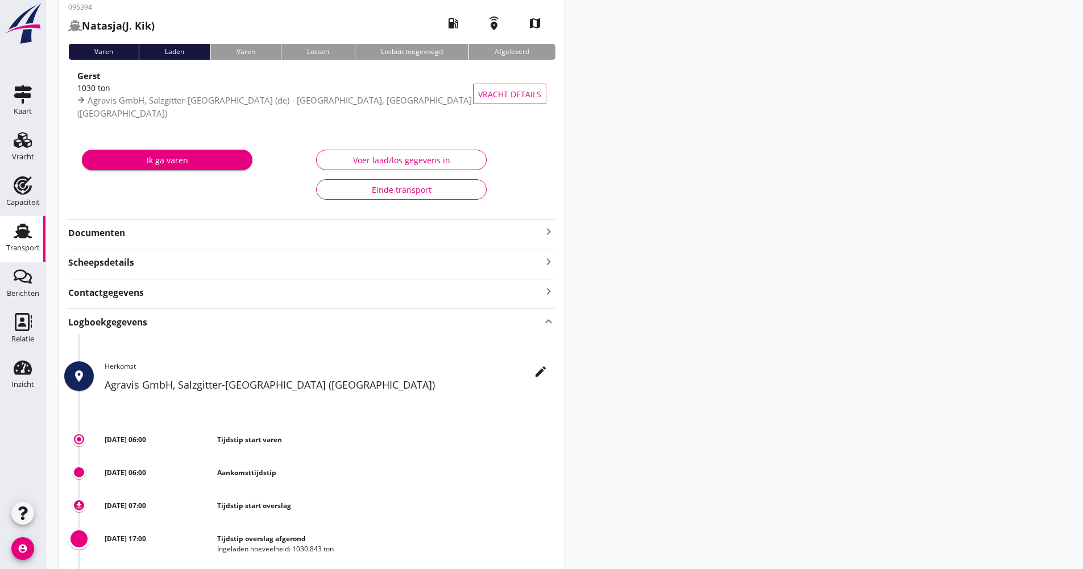 The height and width of the screenshot is (569, 1083). Describe the element at coordinates (79, 376) in the screenshot. I see `i: place` at that location.